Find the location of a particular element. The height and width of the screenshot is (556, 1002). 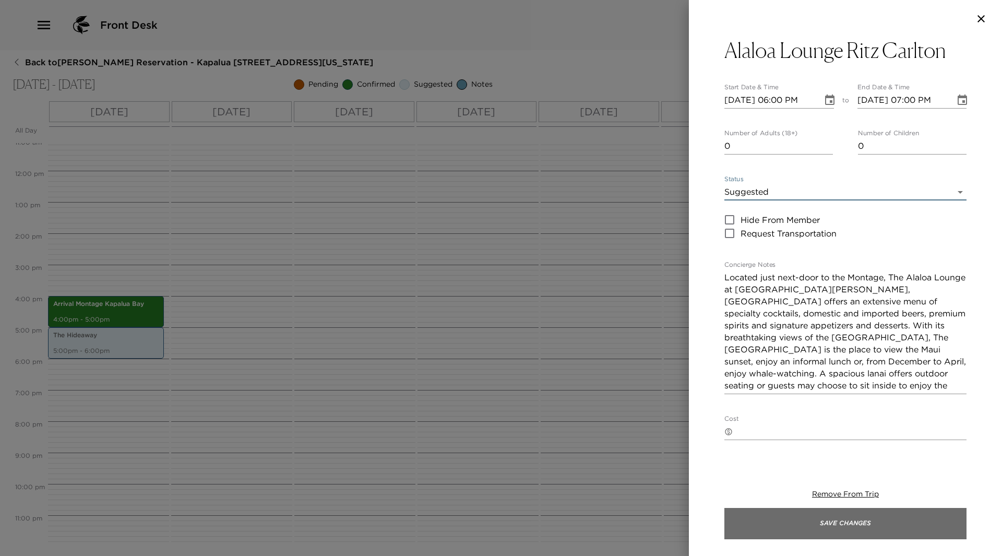

label: Number of Adults (18+) is located at coordinates (761, 133).